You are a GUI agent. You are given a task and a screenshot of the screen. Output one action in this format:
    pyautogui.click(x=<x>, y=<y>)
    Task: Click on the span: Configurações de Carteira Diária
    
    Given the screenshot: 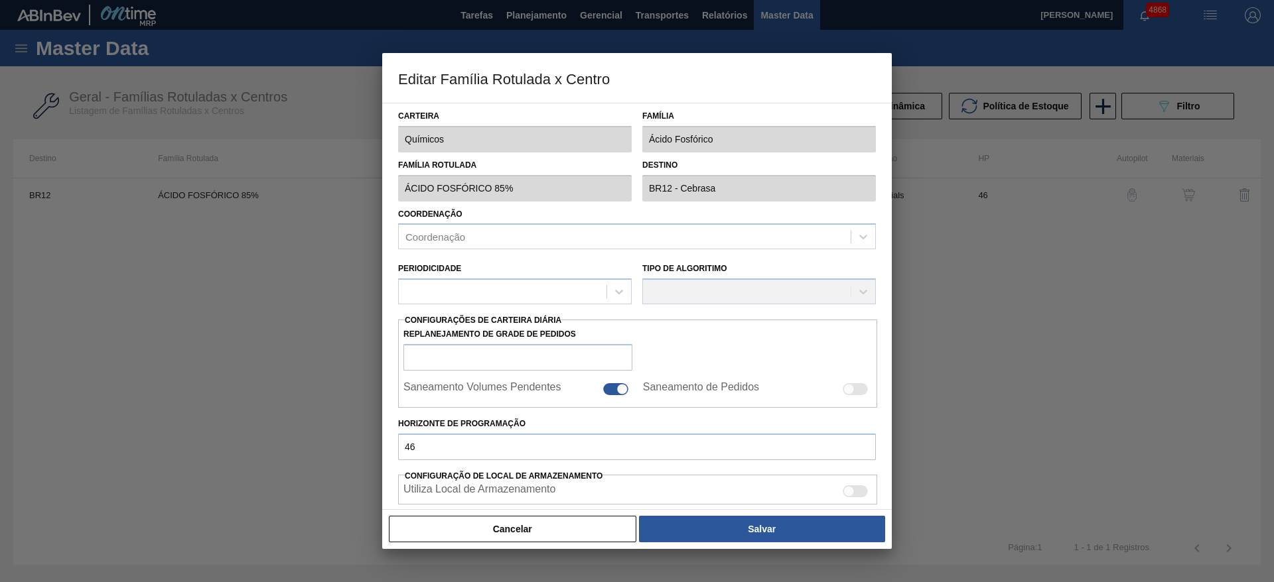 What is the action you would take?
    pyautogui.click(x=483, y=320)
    